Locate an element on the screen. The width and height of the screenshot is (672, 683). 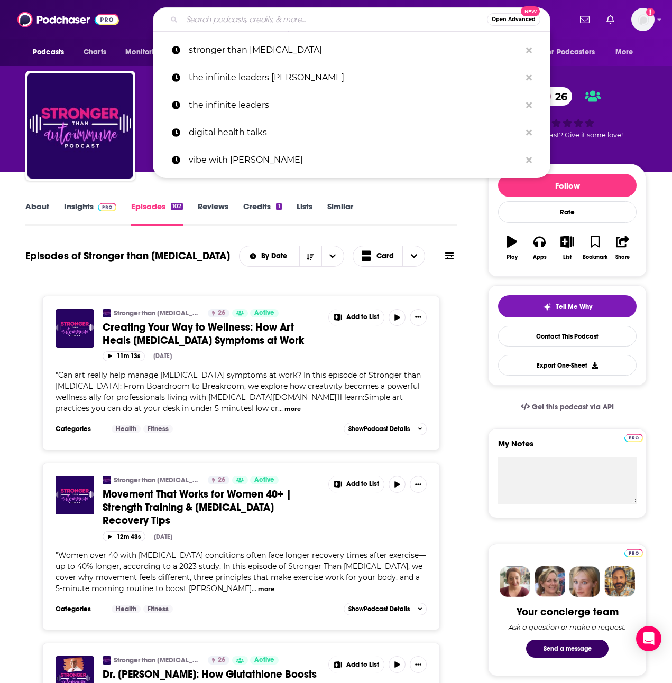
button: List is located at coordinates (567, 248).